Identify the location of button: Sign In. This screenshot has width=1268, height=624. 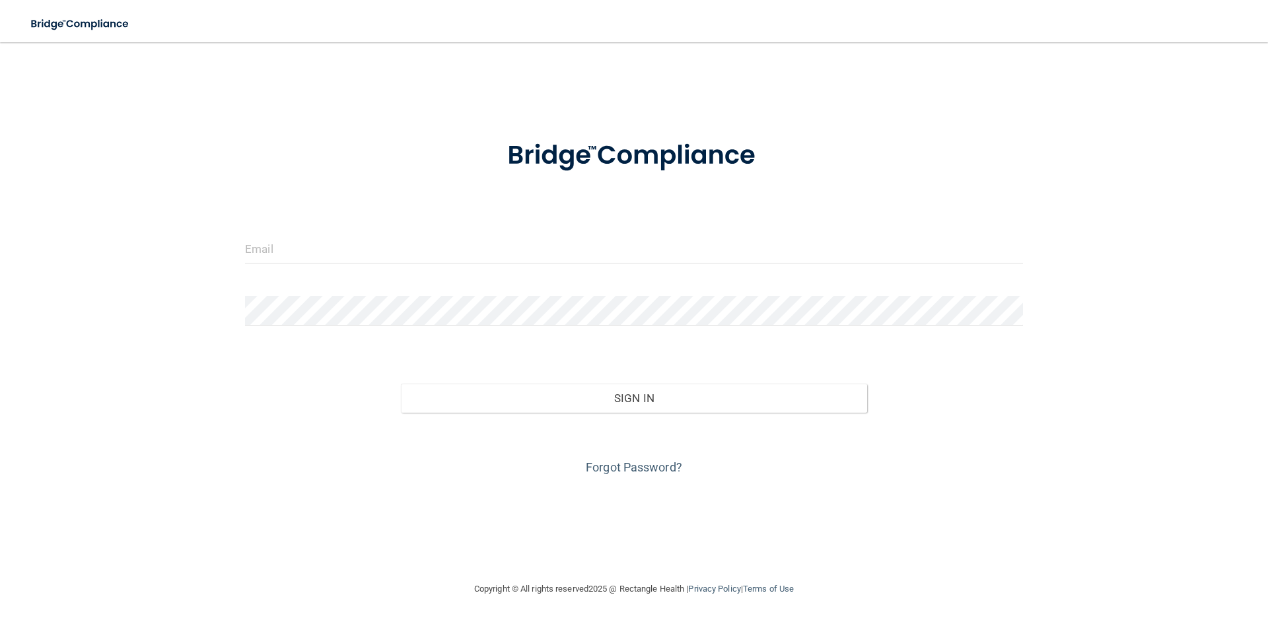
(634, 398).